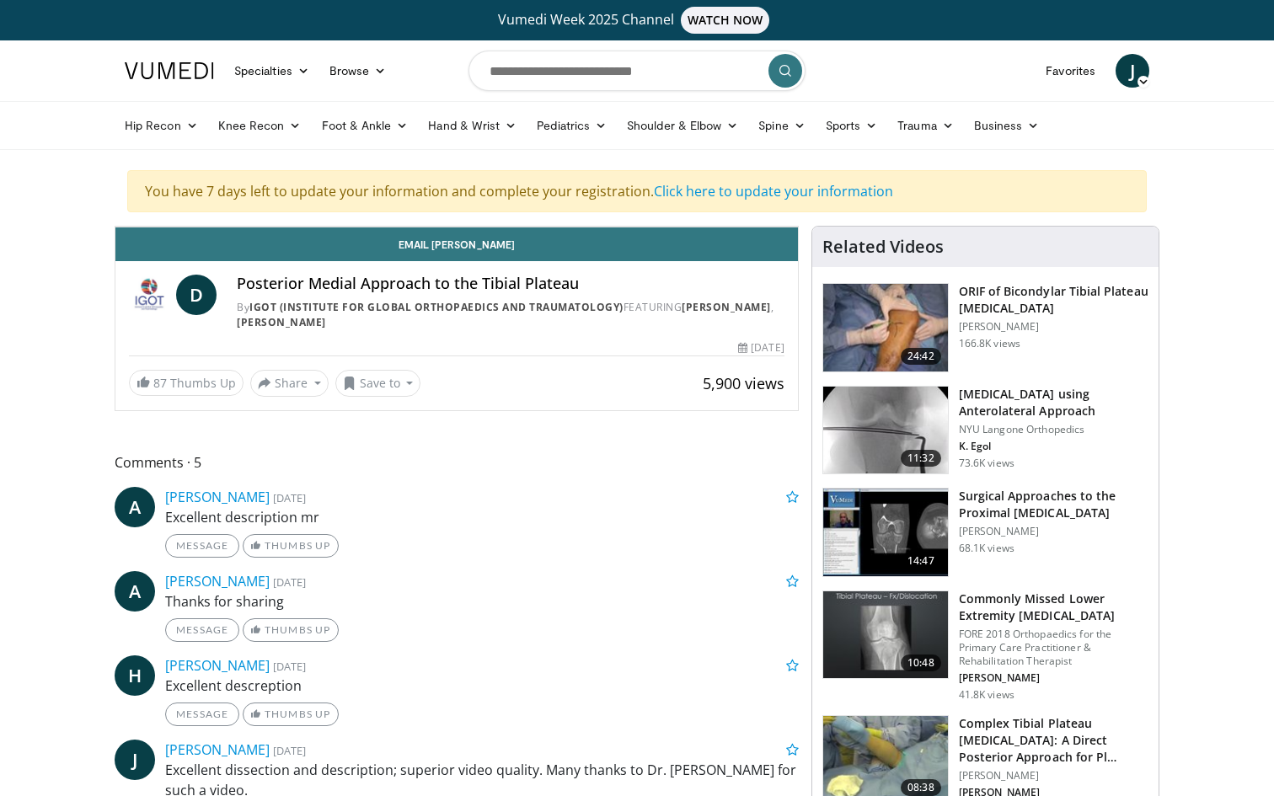 This screenshot has height=796, width=1274. What do you see at coordinates (774, 191) in the screenshot?
I see `a: Click here to update your information` at bounding box center [774, 191].